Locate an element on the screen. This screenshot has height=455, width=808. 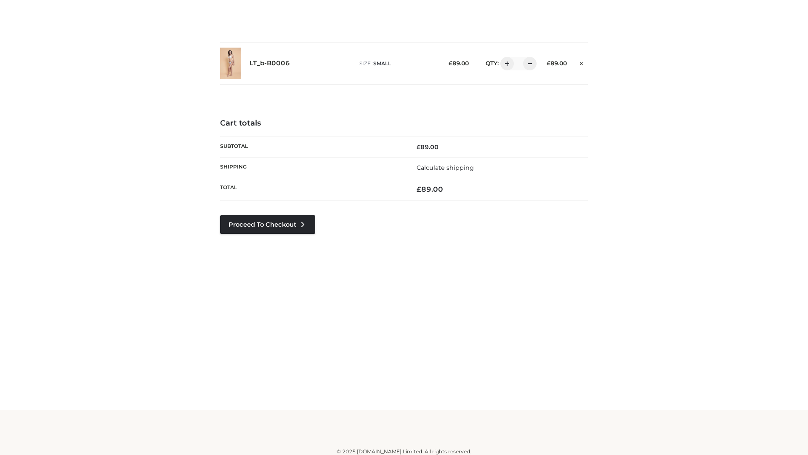
th: Shipping is located at coordinates (312, 167).